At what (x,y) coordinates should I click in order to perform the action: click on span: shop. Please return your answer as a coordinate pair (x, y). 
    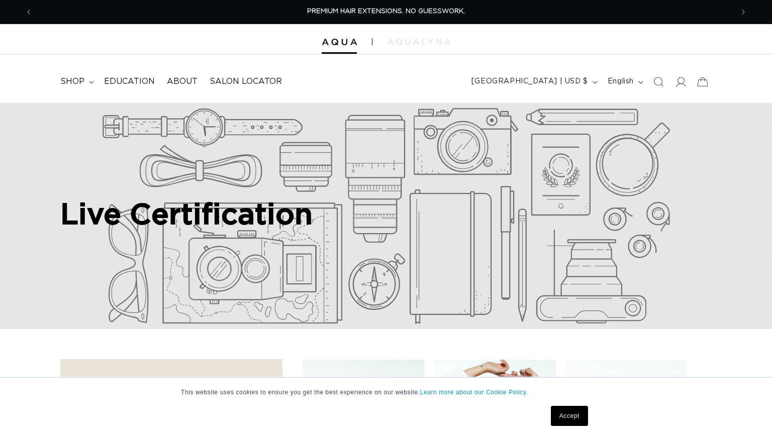
    Looking at the image, I should click on (72, 81).